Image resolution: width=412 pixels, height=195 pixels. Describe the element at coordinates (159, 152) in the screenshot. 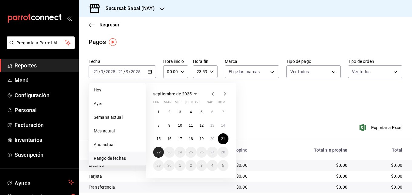

I see `abbr: 22 de septiembre de 2025` at that location.